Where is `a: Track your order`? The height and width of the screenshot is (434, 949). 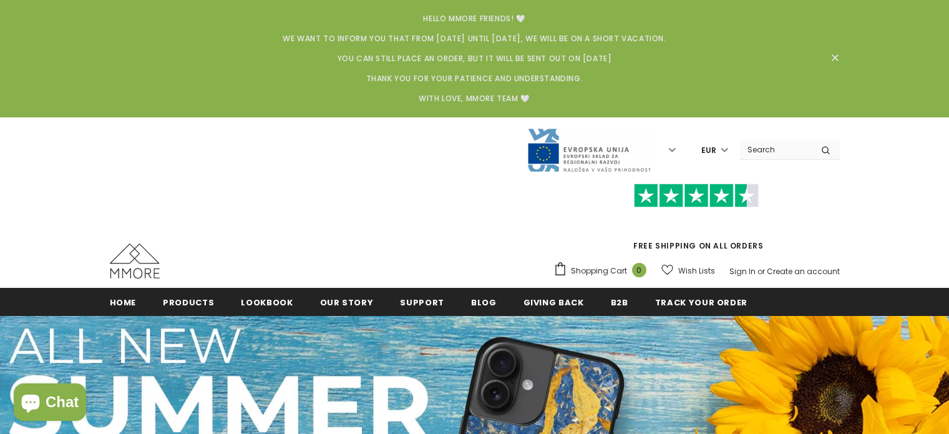
a: Track your order is located at coordinates (701, 301).